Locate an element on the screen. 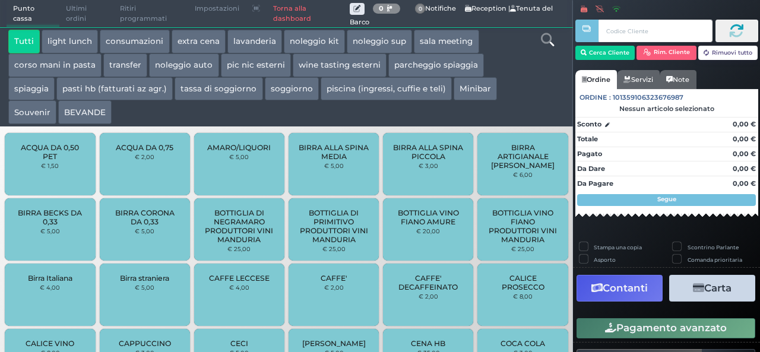  b: 0 is located at coordinates (381, 8).